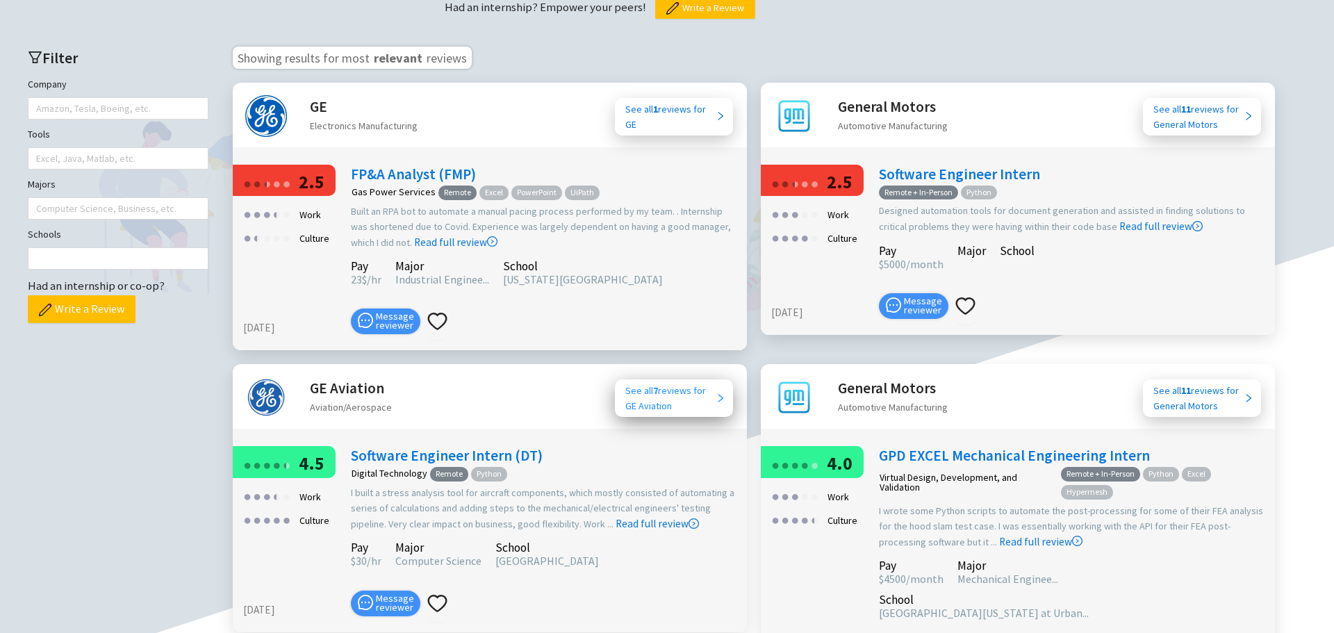 The image size is (1334, 633). What do you see at coordinates (545, 508) in the screenshot?
I see `div: I built a stress analysis tool for aircraft components, which mostly consisted of automating a se...` at bounding box center [545, 508].